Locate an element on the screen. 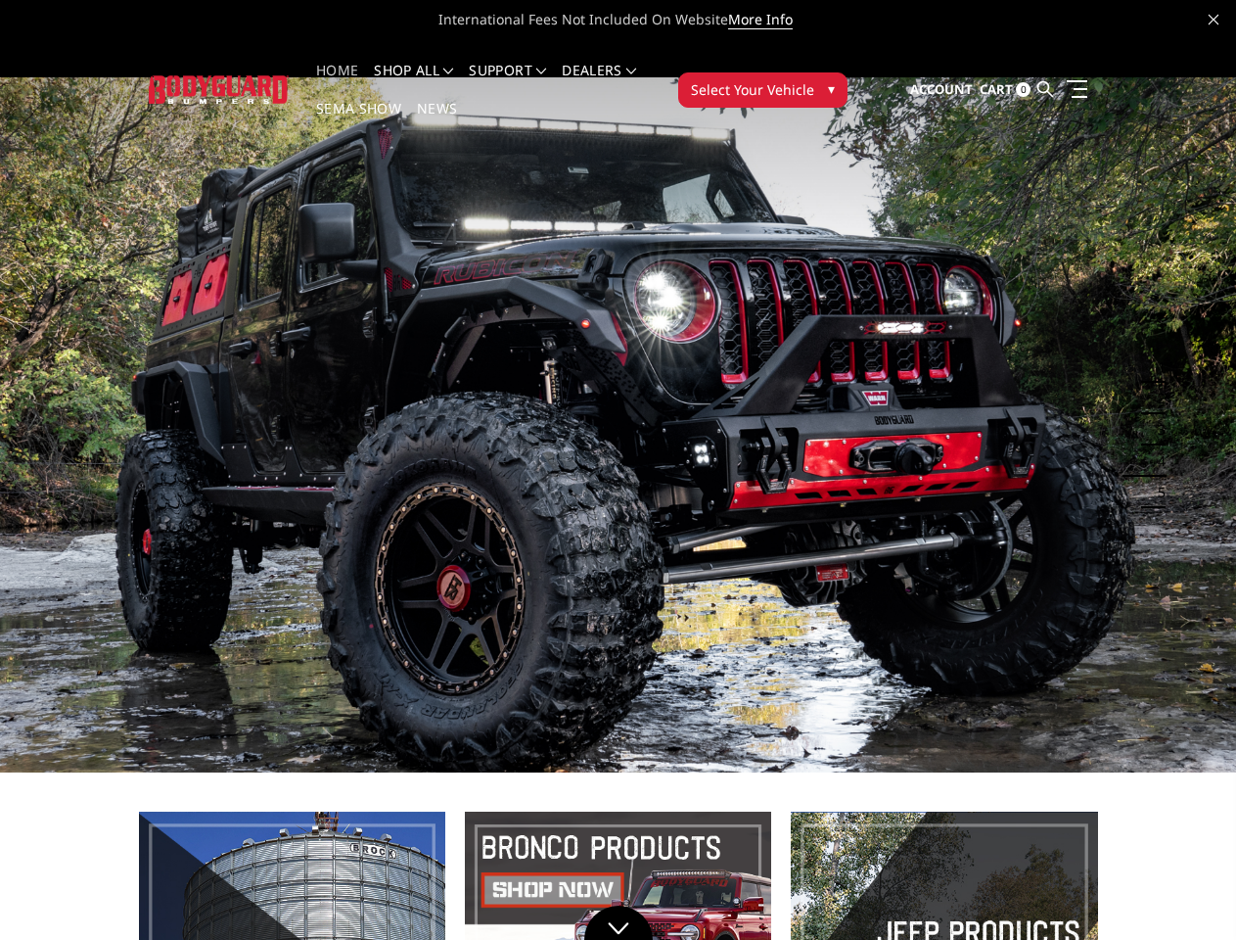  a: SEMA Show is located at coordinates (358, 120).